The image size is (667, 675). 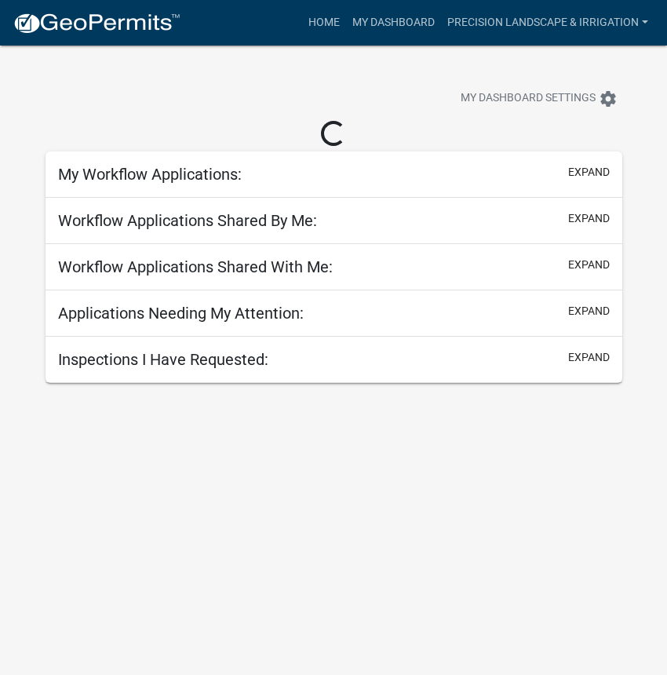 What do you see at coordinates (181, 313) in the screenshot?
I see `h5: Applications Needing My Attention:` at bounding box center [181, 313].